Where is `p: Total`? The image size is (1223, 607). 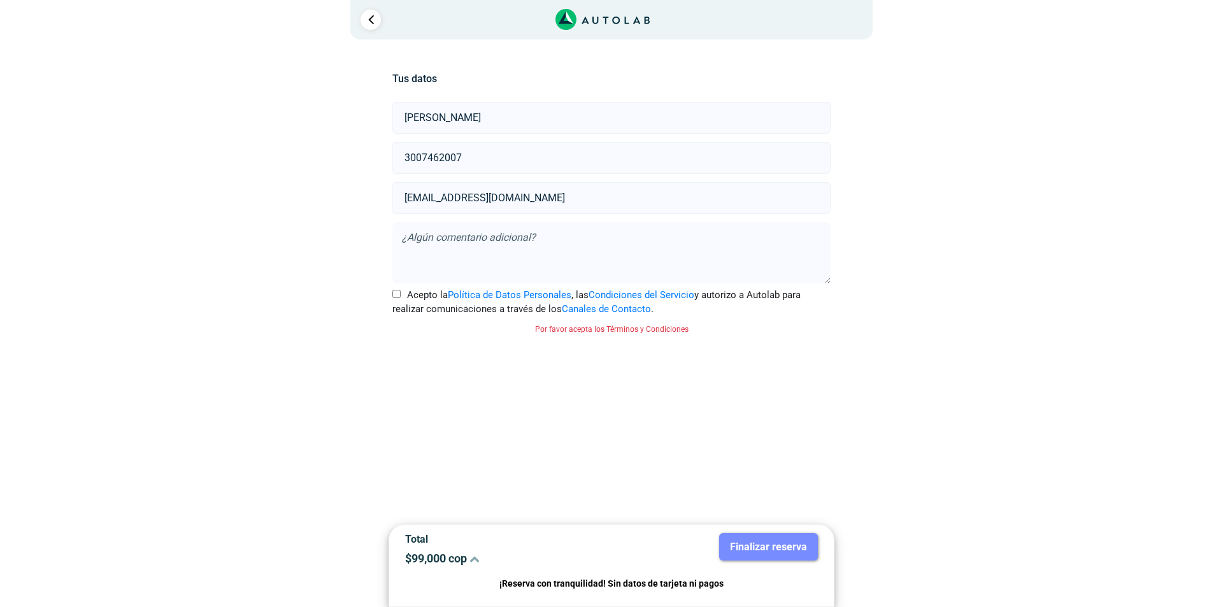
p: Total is located at coordinates (503, 539).